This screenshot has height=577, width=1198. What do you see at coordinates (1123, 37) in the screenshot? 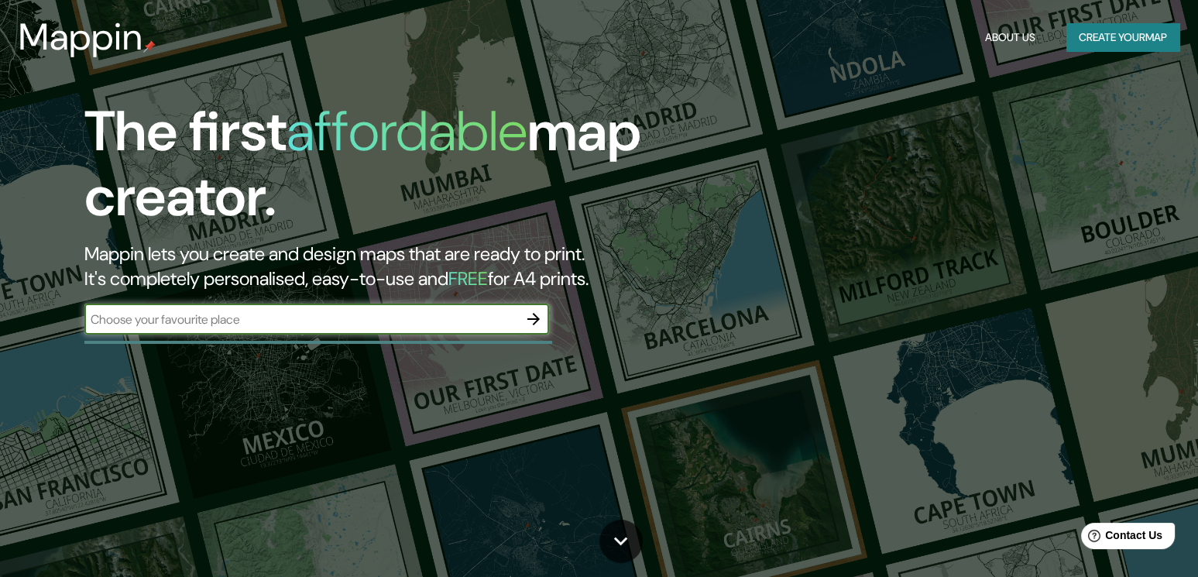
I see `button: Create yourmap` at bounding box center [1123, 37].